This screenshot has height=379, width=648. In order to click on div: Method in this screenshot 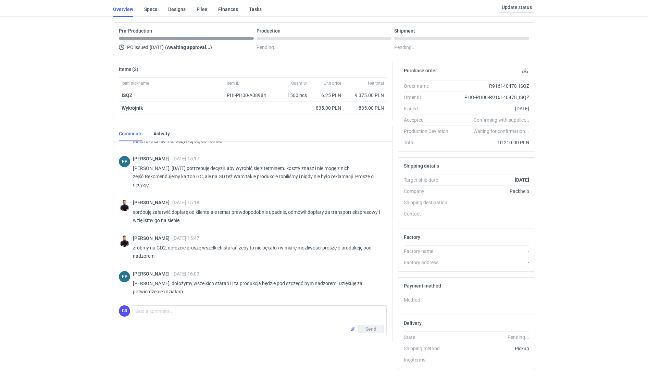, I will do `click(429, 300)`.